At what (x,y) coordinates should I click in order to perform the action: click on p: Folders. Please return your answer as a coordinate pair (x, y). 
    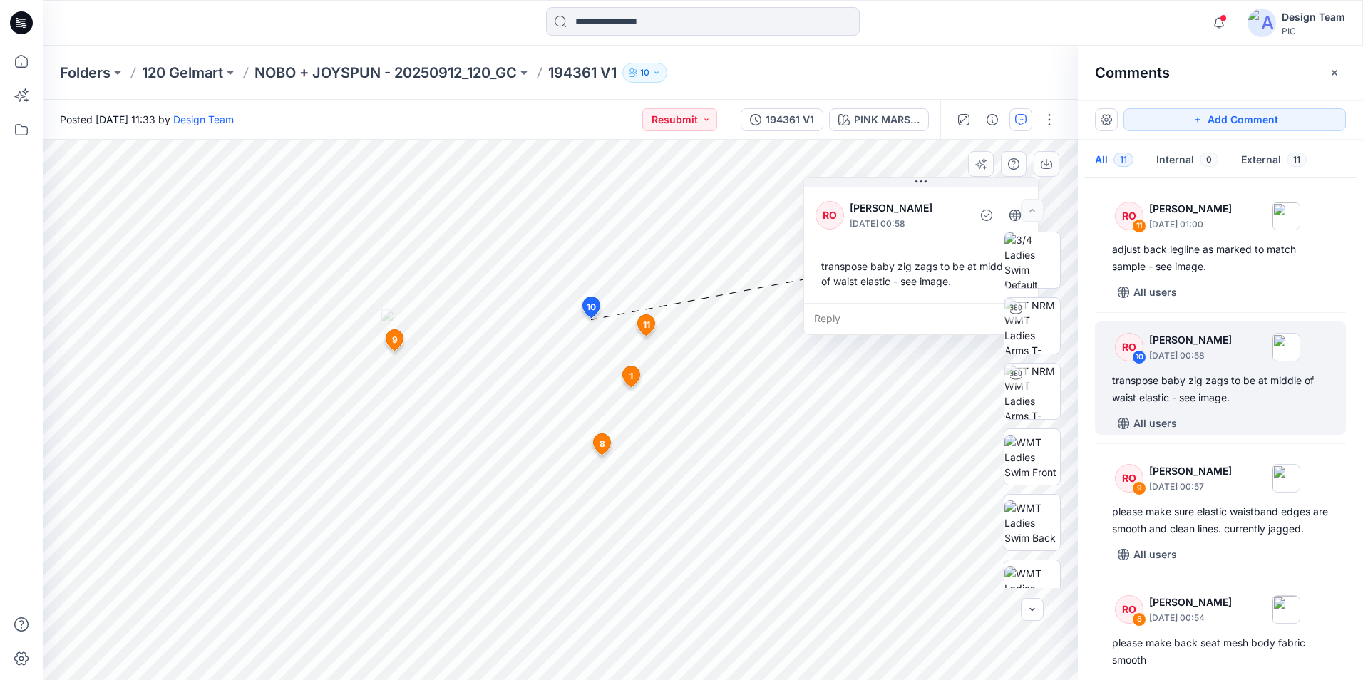
    Looking at the image, I should click on (85, 73).